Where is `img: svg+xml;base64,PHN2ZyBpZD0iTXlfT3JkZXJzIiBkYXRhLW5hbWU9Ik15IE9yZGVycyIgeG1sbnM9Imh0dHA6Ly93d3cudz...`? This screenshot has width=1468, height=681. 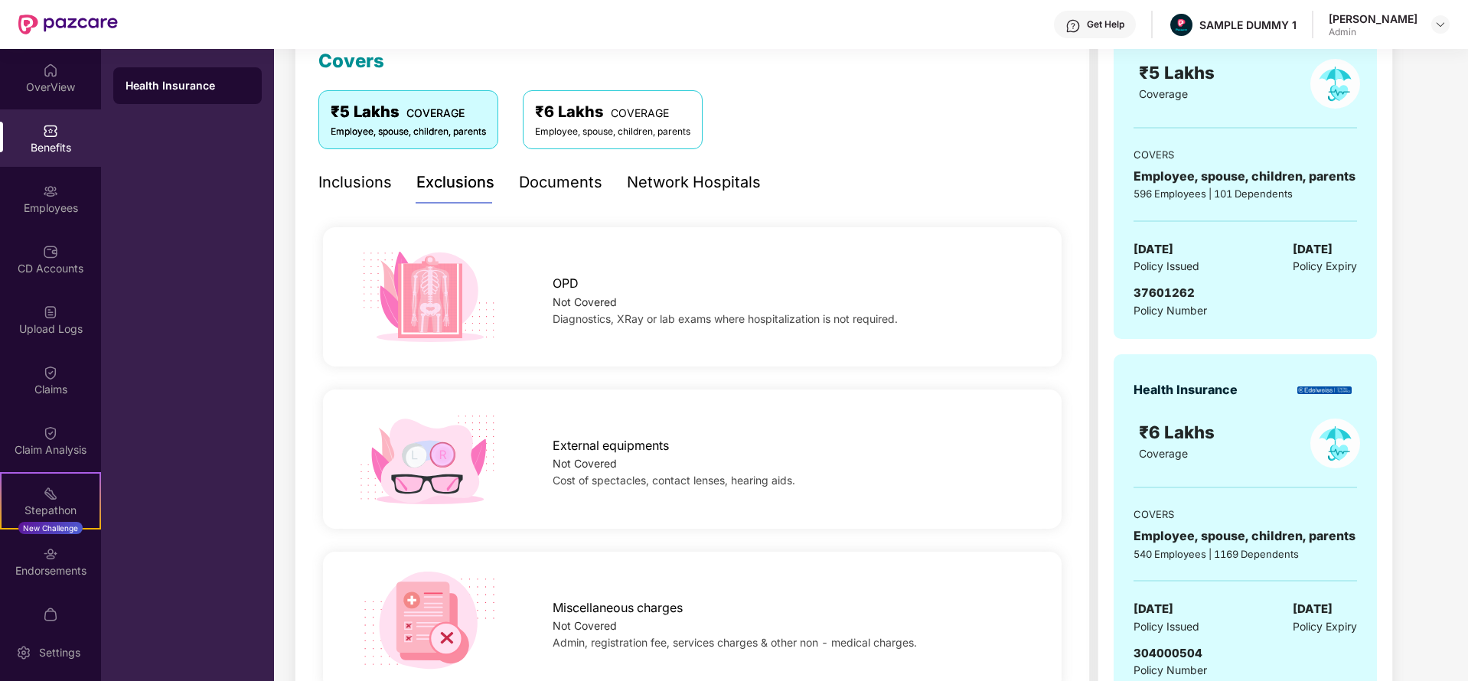
img: svg+xml;base64,PHN2ZyBpZD0iTXlfT3JkZXJzIiBkYXRhLW5hbWU9Ik15IE9yZGVycyIgeG1sbnM9Imh0dHA6Ly93d3cudz... is located at coordinates (51, 615).